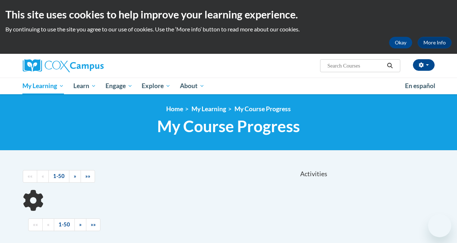 The width and height of the screenshot is (457, 243). Describe the element at coordinates (314, 174) in the screenshot. I see `span: Activities` at that location.